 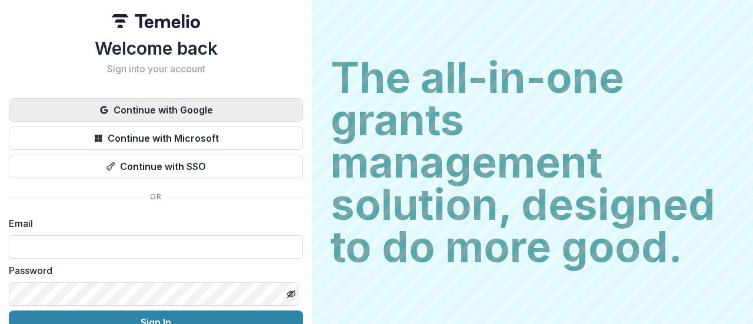 I want to click on label: Email, so click(x=152, y=223).